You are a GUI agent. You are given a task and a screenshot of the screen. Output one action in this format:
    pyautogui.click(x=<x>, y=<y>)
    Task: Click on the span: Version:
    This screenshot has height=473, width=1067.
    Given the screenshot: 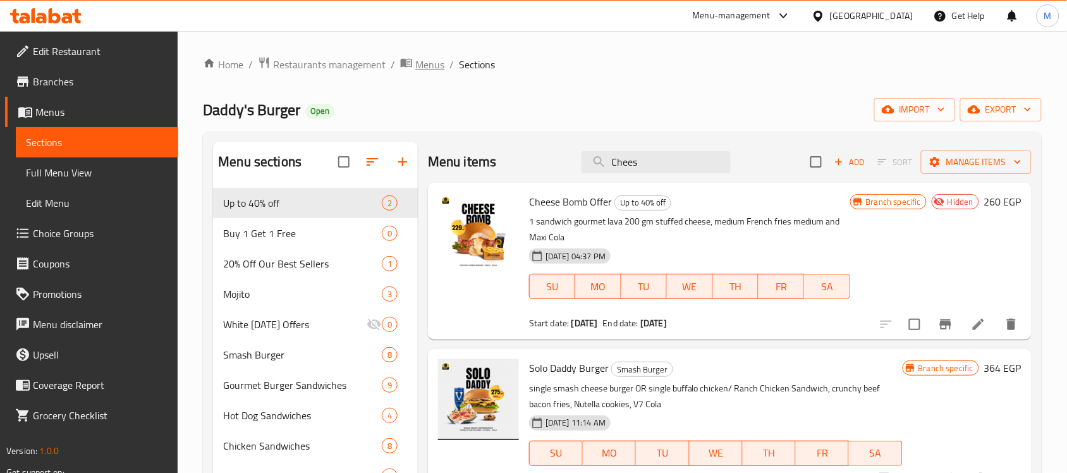 What is the action you would take?
    pyautogui.click(x=21, y=451)
    